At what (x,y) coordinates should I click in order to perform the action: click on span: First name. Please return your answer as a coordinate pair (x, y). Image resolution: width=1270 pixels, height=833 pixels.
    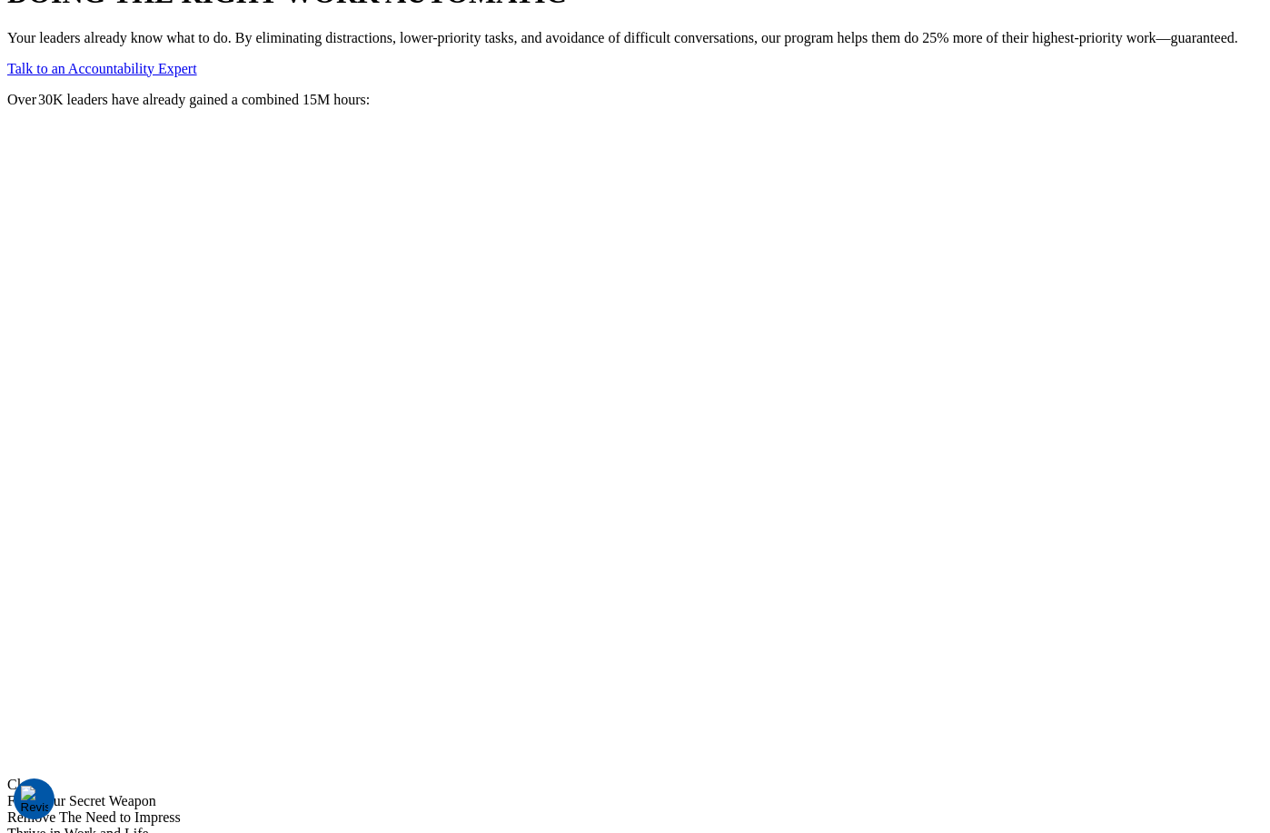
    Looking at the image, I should click on (655, 8).